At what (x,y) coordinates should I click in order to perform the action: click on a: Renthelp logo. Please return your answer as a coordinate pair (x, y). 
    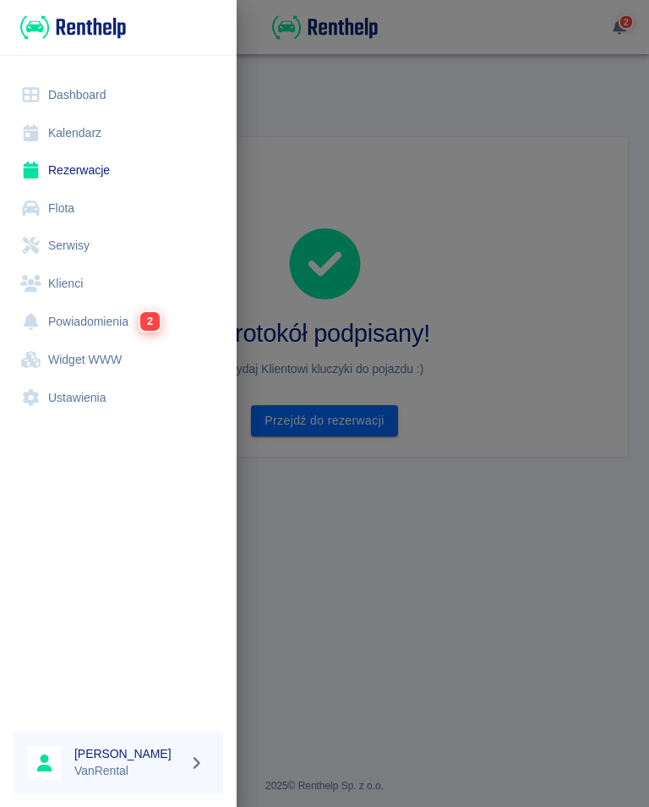
    Looking at the image, I should click on (69, 27).